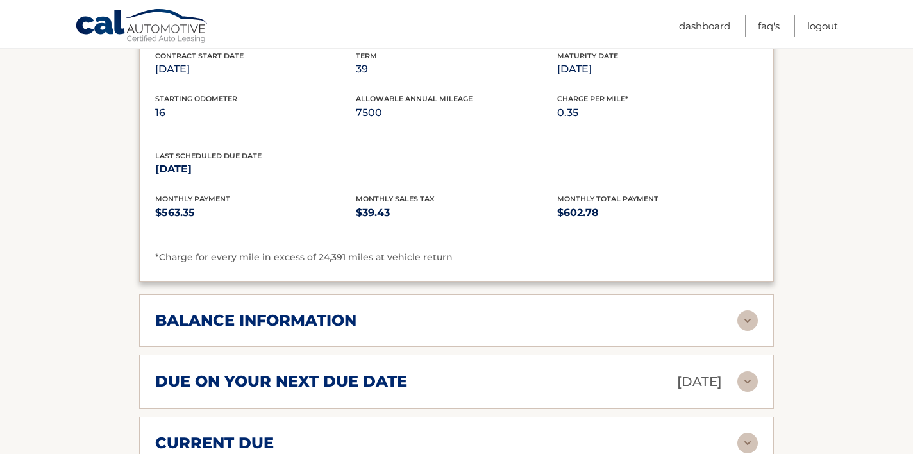 This screenshot has height=454, width=913. Describe the element at coordinates (199, 56) in the screenshot. I see `span: Contract Start Date` at that location.